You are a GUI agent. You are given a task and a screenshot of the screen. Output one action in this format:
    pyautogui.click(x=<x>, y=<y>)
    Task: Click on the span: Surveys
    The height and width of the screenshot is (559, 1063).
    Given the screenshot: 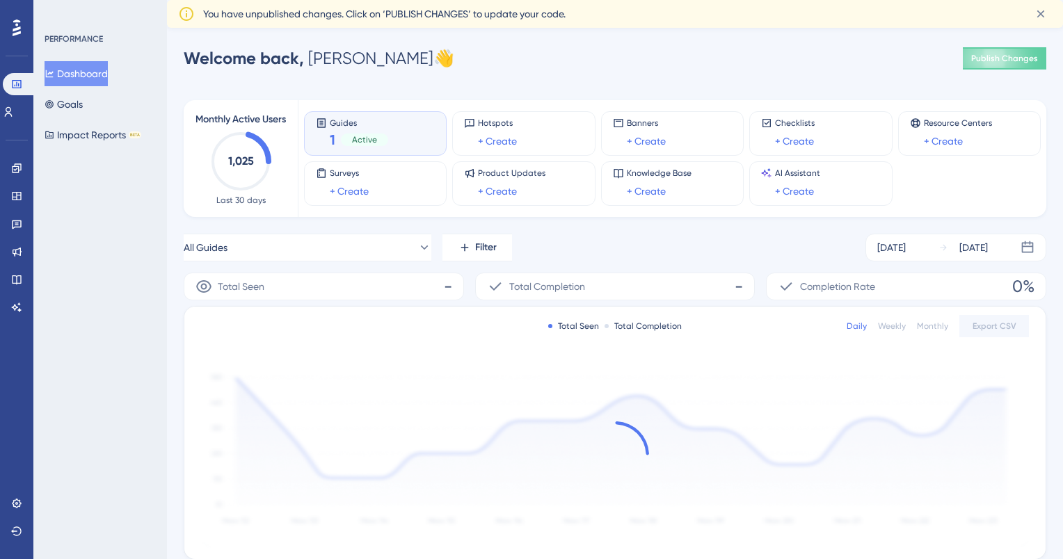 What is the action you would take?
    pyautogui.click(x=349, y=173)
    